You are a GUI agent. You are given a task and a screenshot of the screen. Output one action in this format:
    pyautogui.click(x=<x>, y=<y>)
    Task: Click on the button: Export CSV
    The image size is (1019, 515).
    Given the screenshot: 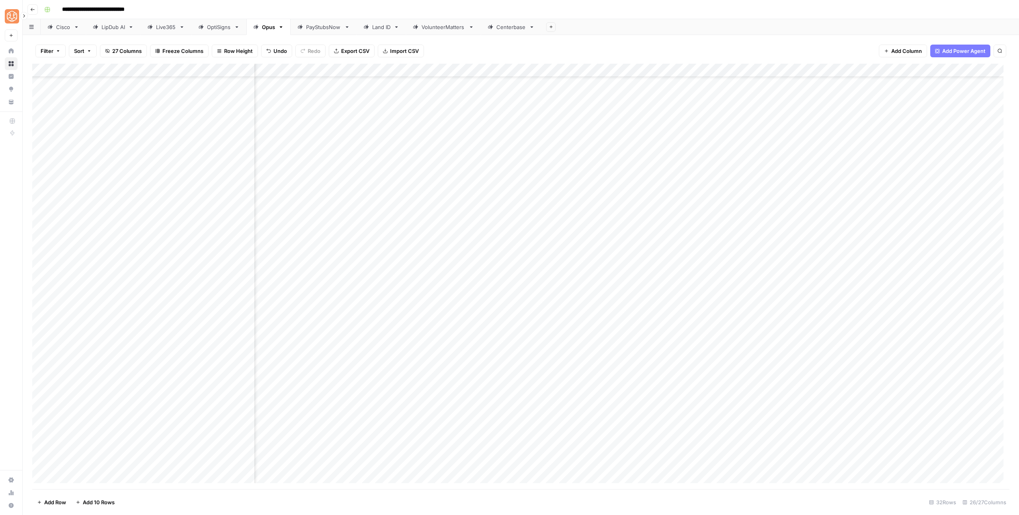 What is the action you would take?
    pyautogui.click(x=351, y=51)
    